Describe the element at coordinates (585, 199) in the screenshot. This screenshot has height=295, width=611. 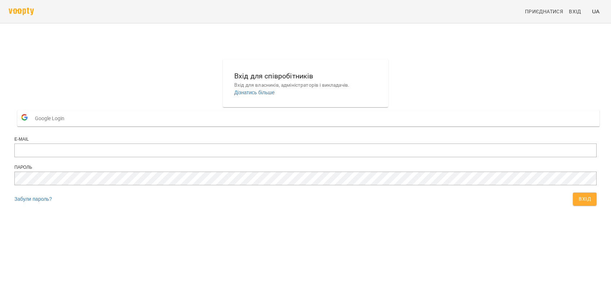
I see `button: Вхід` at that location.